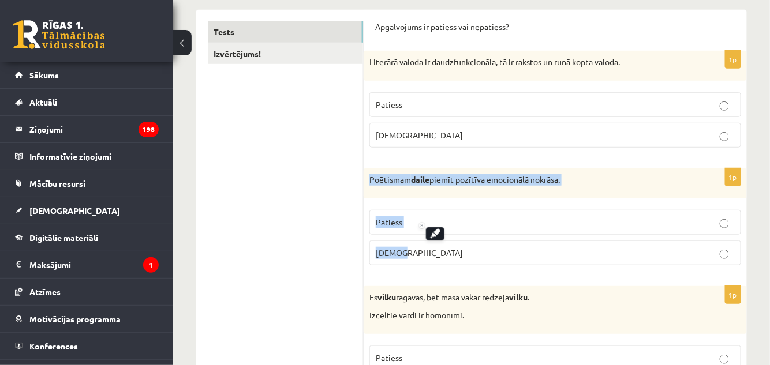  I want to click on a: Informatīvie ziņojumi, so click(87, 156).